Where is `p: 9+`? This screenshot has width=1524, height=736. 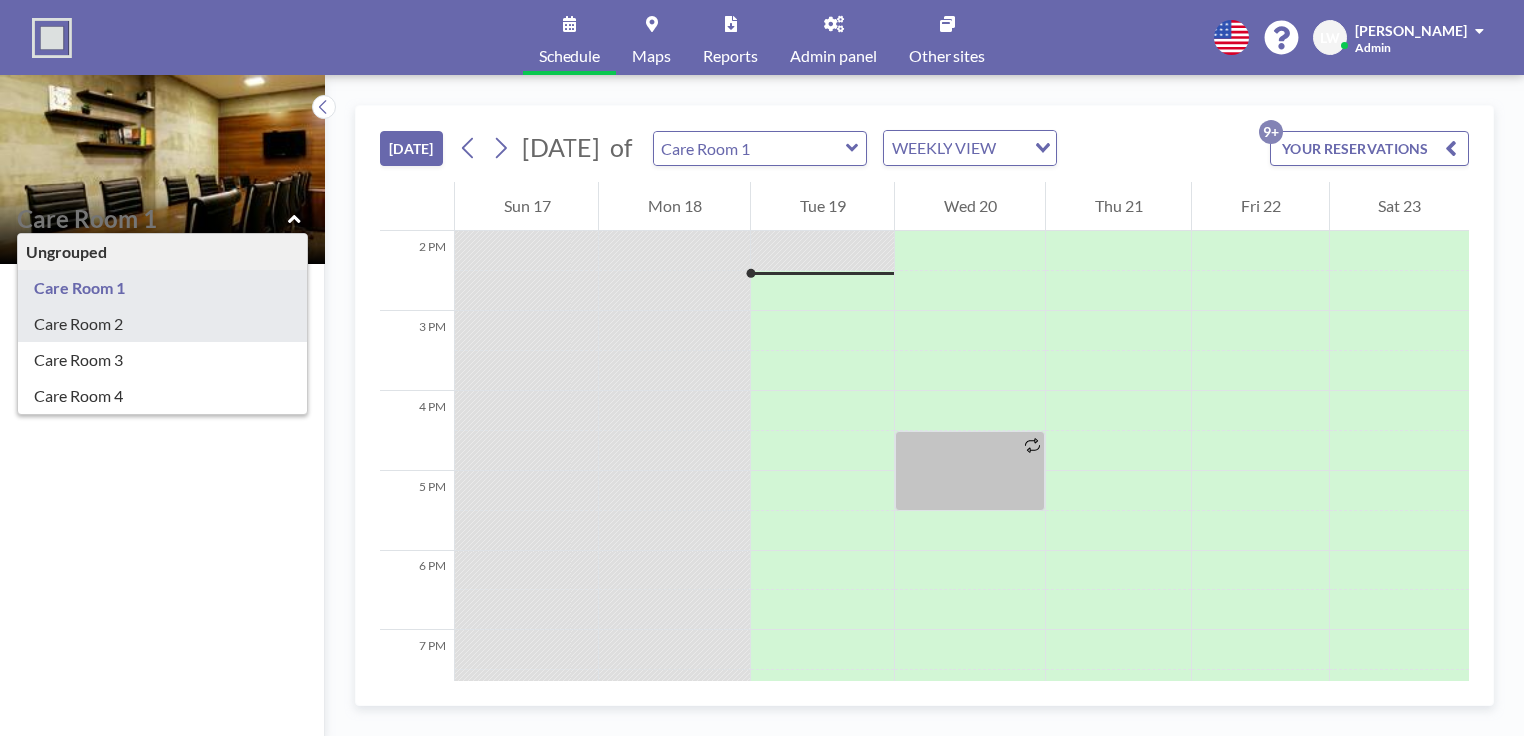
p: 9+ is located at coordinates (1271, 132).